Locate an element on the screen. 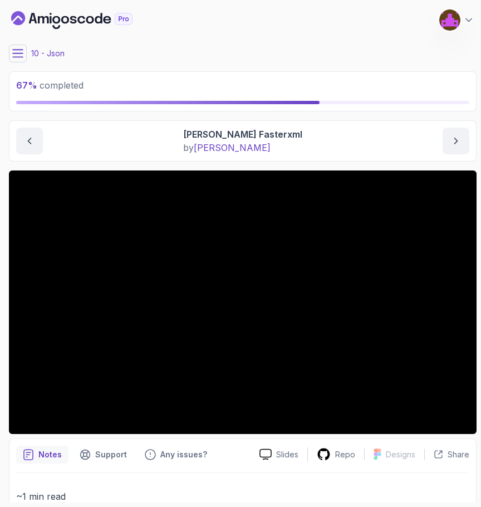 This screenshot has height=507, width=481. a: Dashboard is located at coordinates (85, 20).